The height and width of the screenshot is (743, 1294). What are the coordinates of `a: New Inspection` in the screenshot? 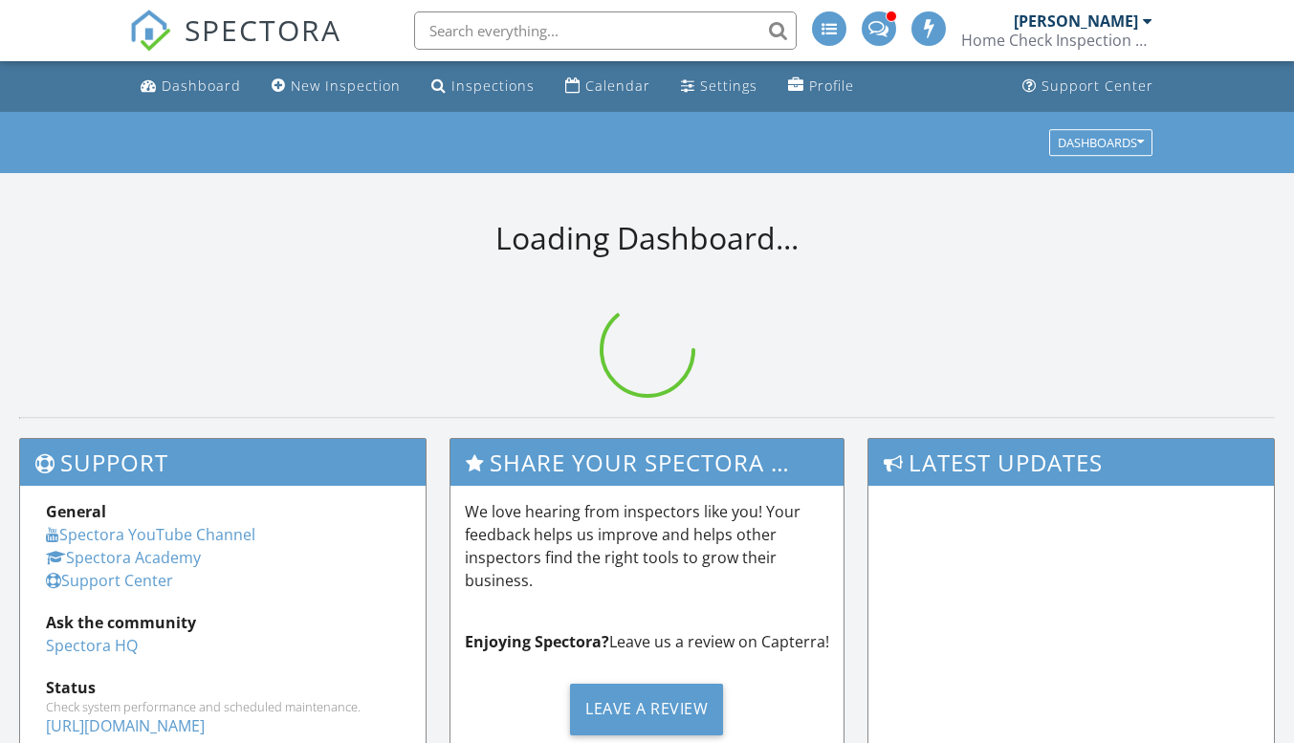 It's located at (336, 86).